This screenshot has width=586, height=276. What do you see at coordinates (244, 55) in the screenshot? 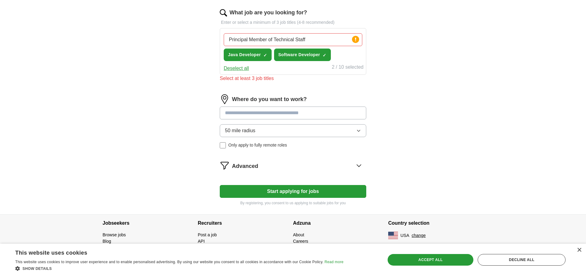
I see `span: Java Developer` at bounding box center [244, 55].